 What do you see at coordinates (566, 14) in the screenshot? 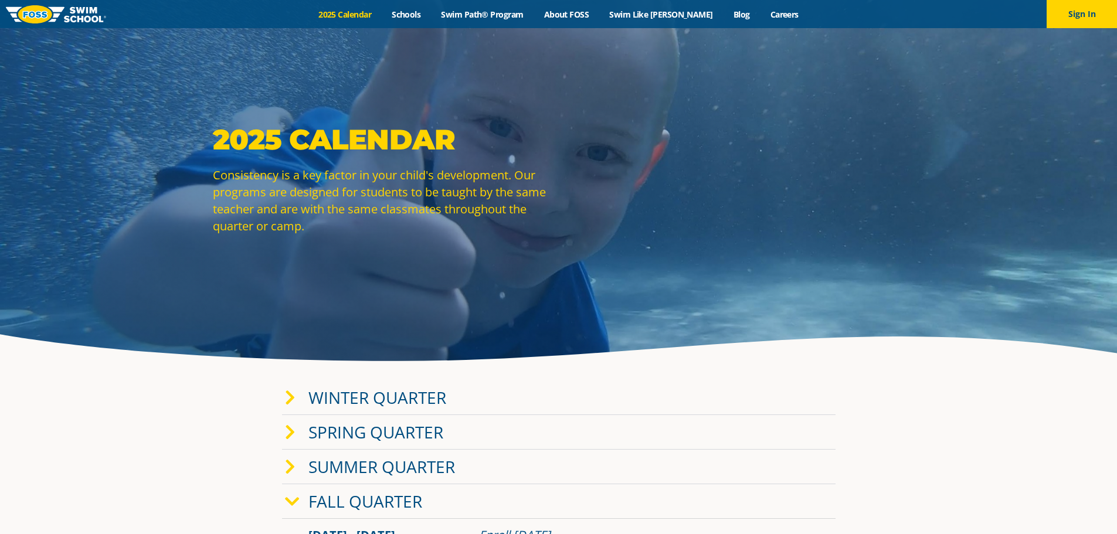
I see `a: About FOSS` at bounding box center [566, 14].